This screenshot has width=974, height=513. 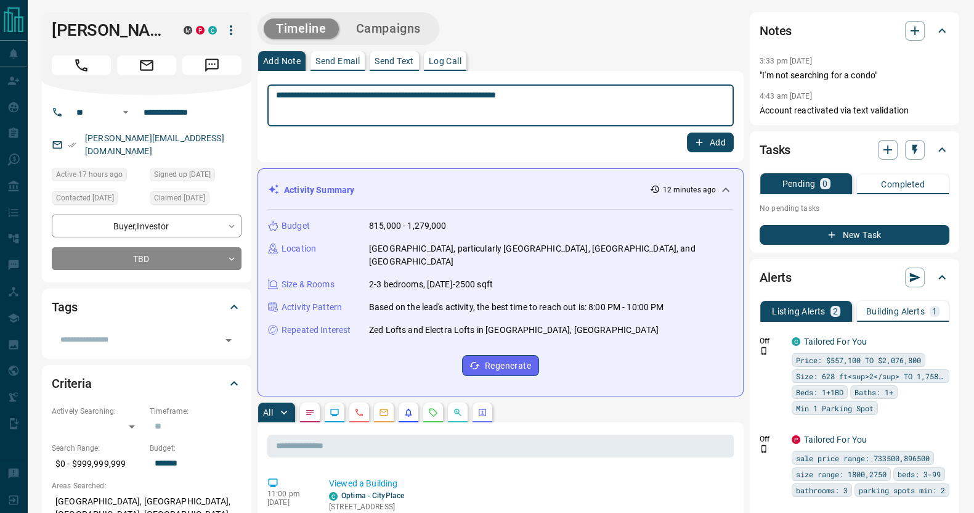 I want to click on div: Notes, so click(x=855, y=31).